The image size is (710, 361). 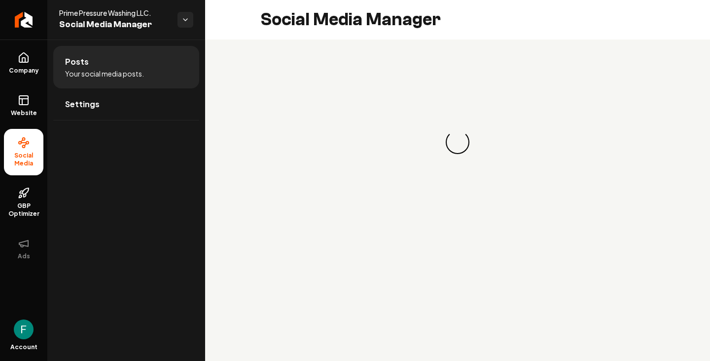 What do you see at coordinates (24, 63) in the screenshot?
I see `a: Company` at bounding box center [24, 63].